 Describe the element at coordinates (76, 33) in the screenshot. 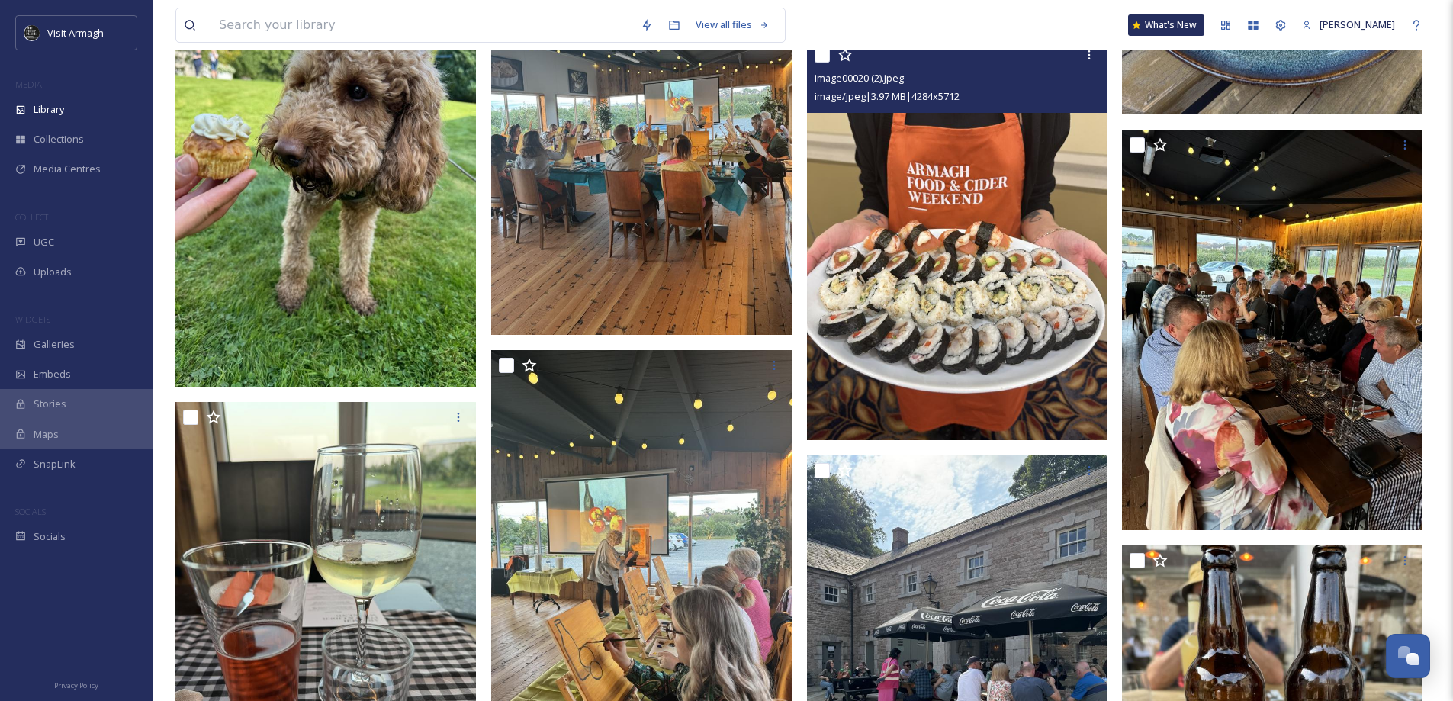

I see `span: Visit Armagh` at that location.